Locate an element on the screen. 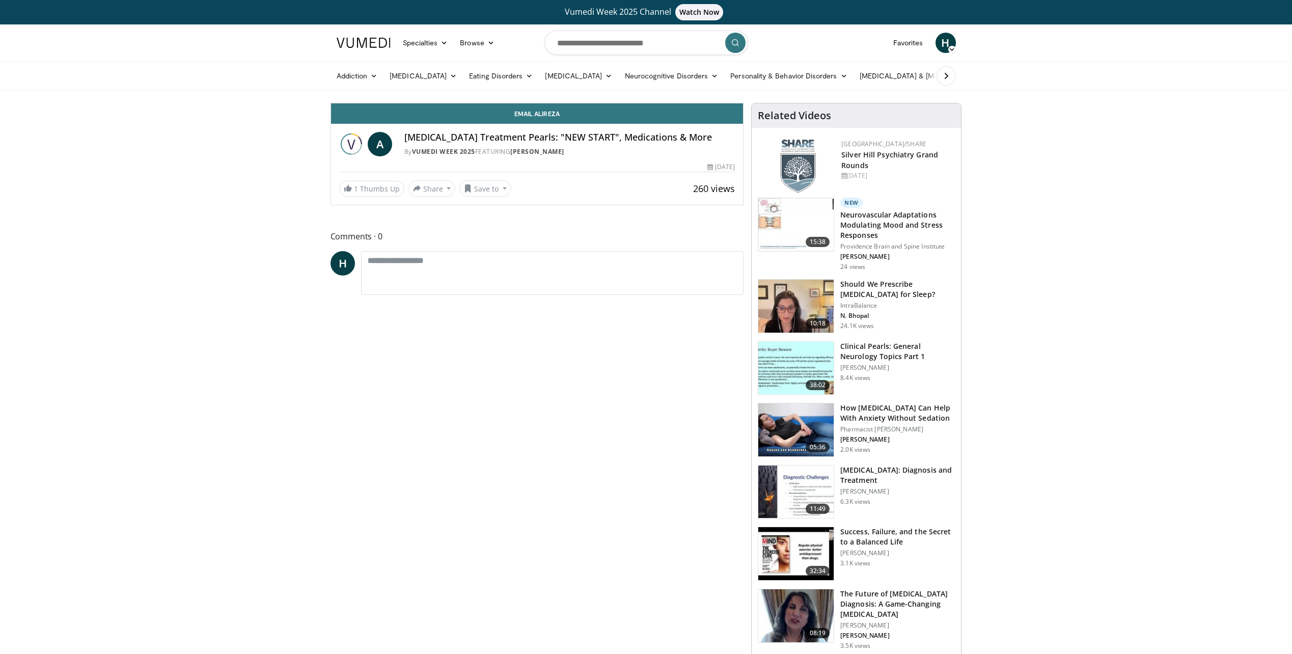 Image resolution: width=1292 pixels, height=654 pixels. img: VuMedi Logo is located at coordinates (364, 43).